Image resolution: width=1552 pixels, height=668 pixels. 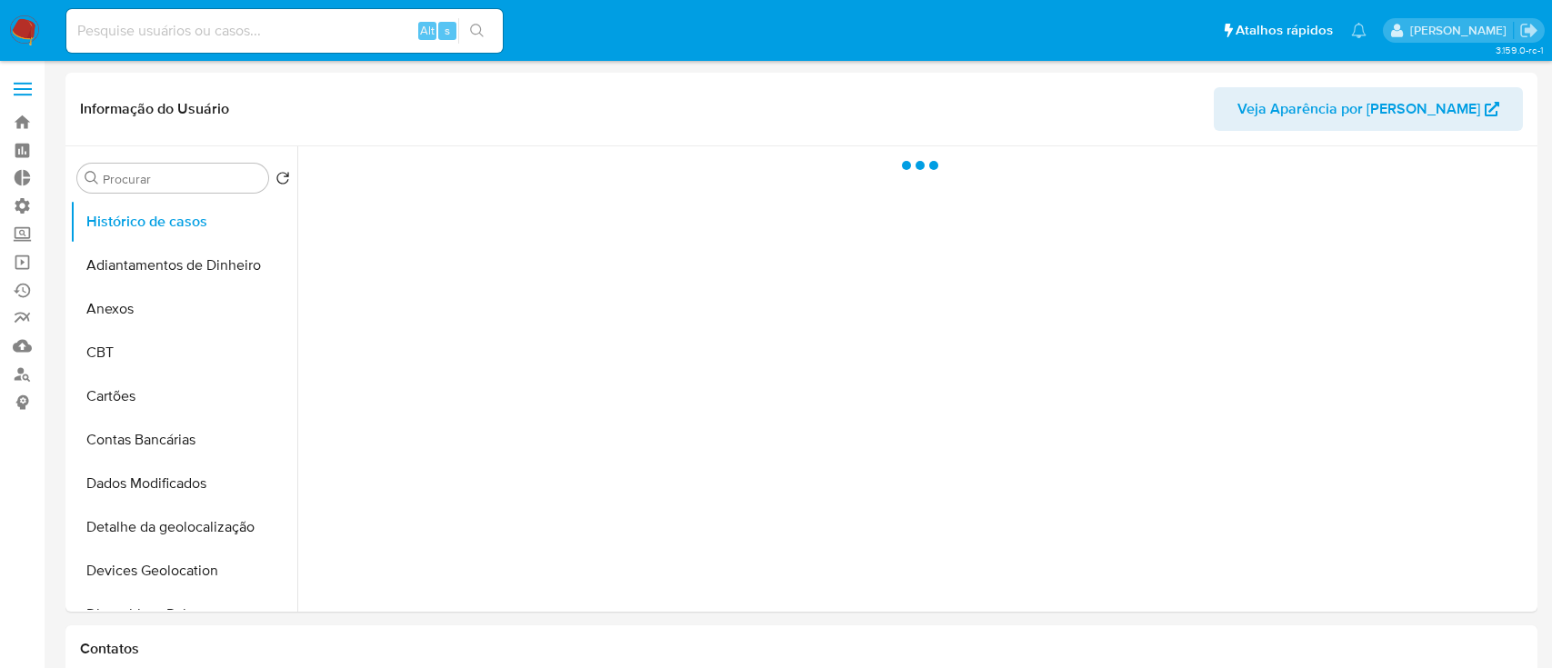 What do you see at coordinates (182, 179) in the screenshot?
I see `input: Procurar` at bounding box center [182, 179].